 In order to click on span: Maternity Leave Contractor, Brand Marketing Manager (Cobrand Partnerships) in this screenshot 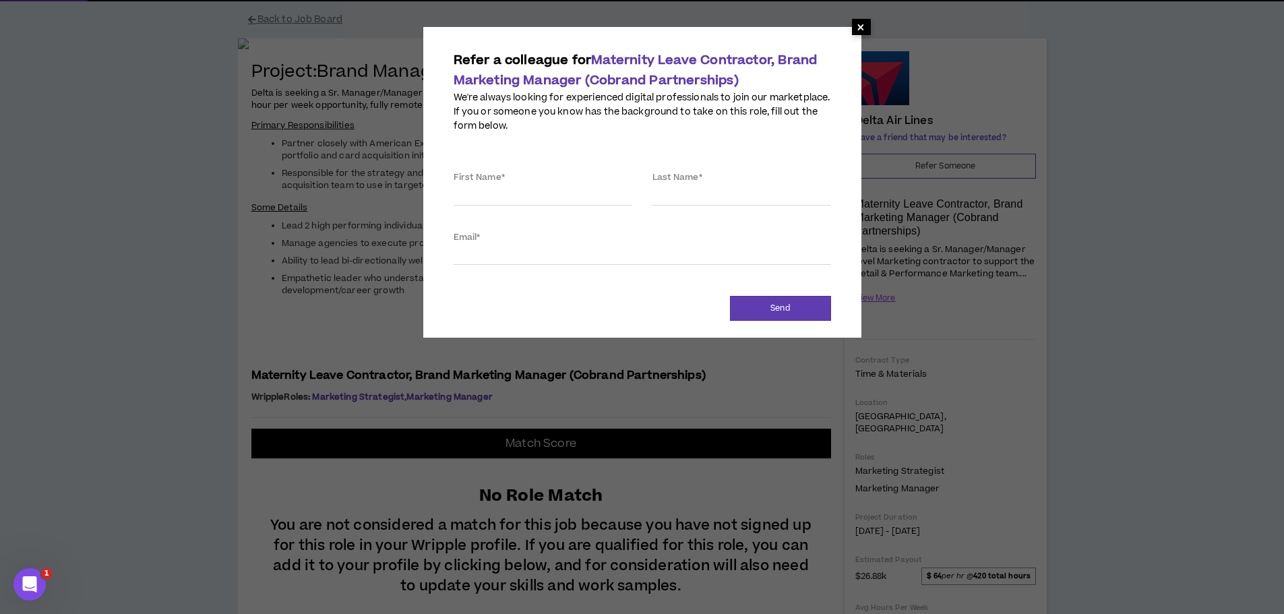, I will do `click(636, 70)`.